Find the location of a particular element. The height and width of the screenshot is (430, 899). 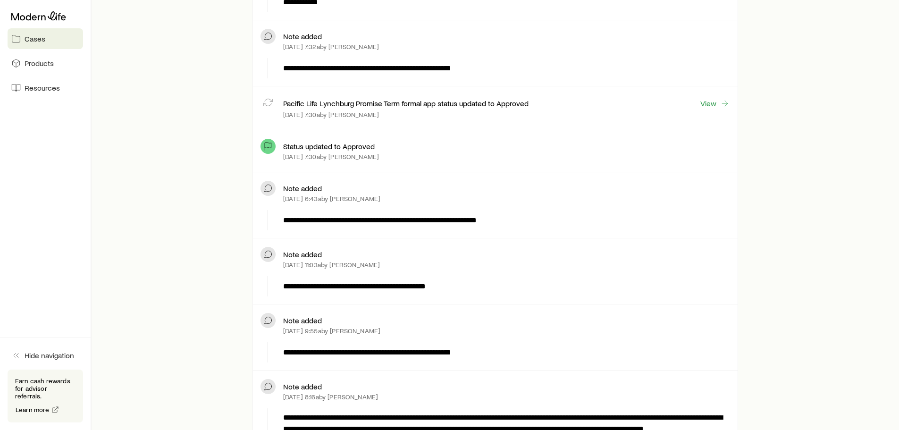

span: Resources is located at coordinates (42, 88).